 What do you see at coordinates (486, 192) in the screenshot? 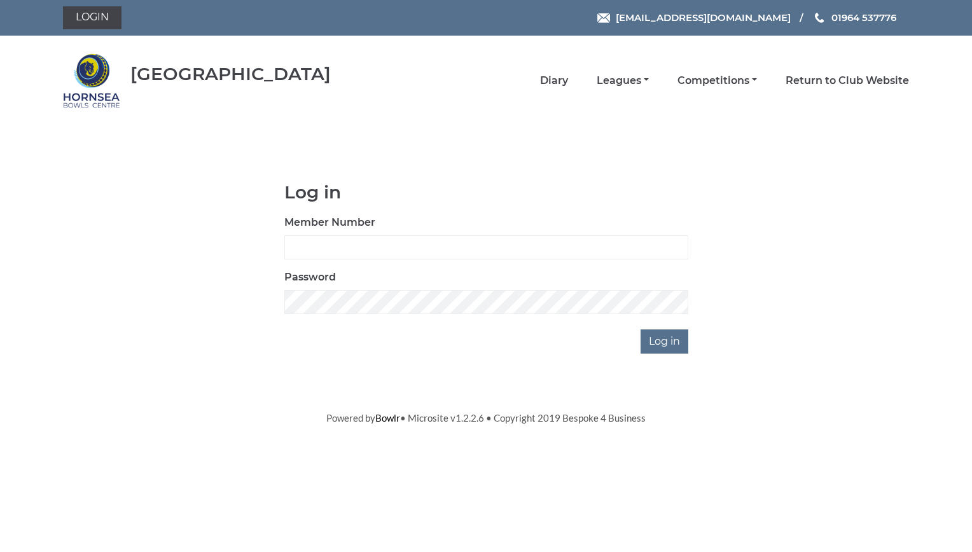
I see `h1: Log in` at bounding box center [486, 192].